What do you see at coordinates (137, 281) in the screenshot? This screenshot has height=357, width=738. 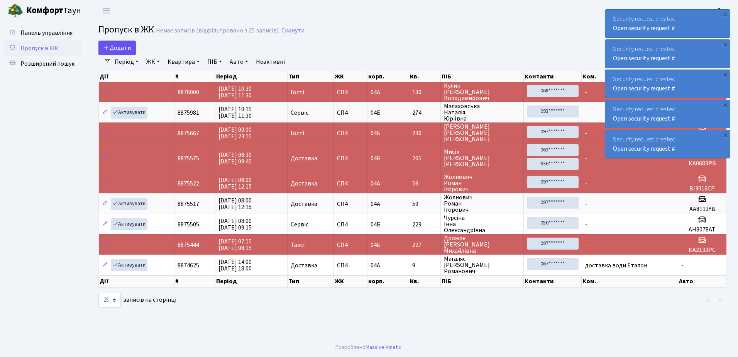 I see `th: Дії` at bounding box center [137, 281].